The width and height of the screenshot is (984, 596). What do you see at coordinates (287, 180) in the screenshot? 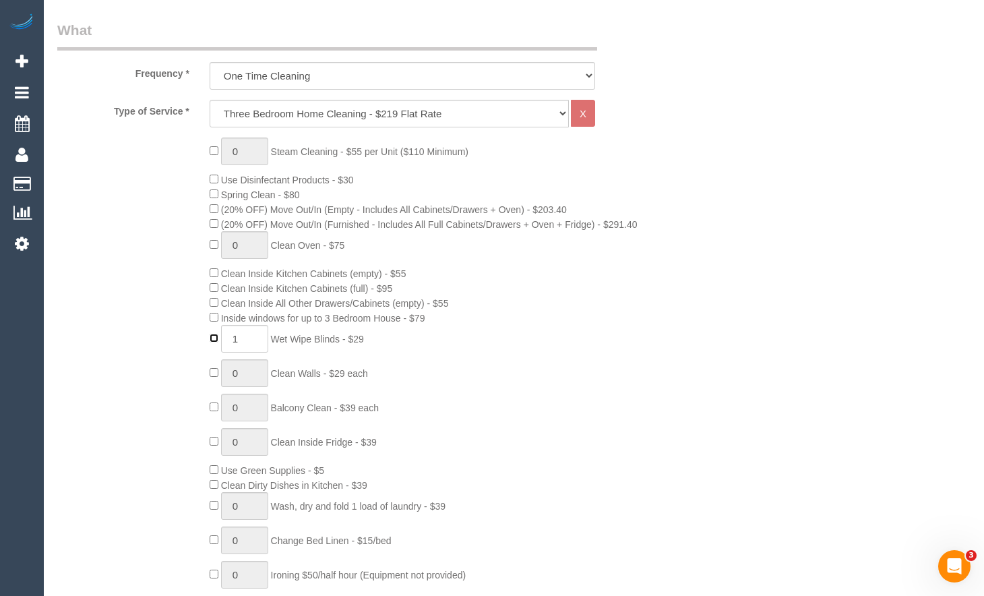
I see `span: Use Disinfectant Products - $30` at bounding box center [287, 180].